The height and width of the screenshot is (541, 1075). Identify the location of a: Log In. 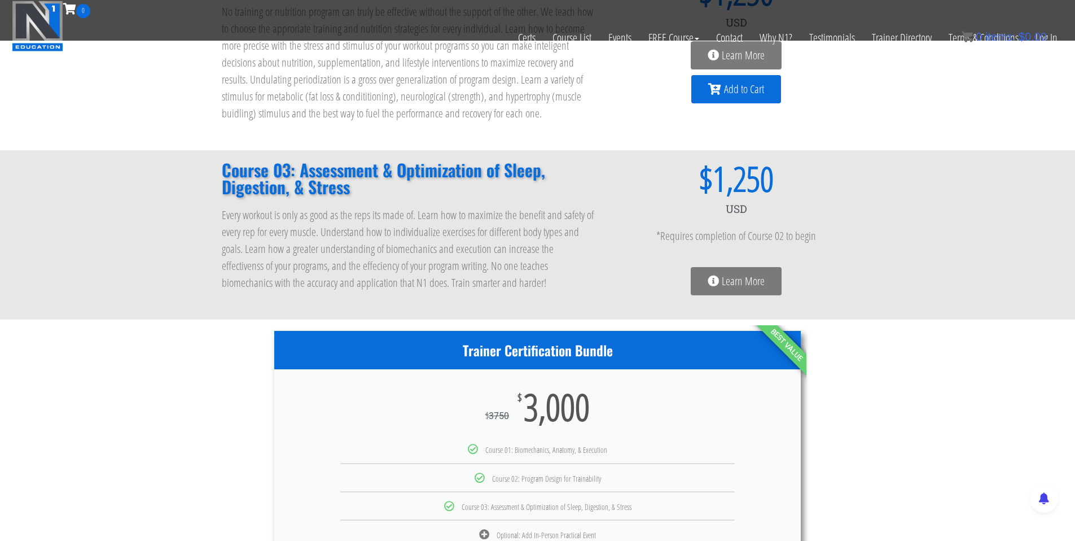
(1046, 38).